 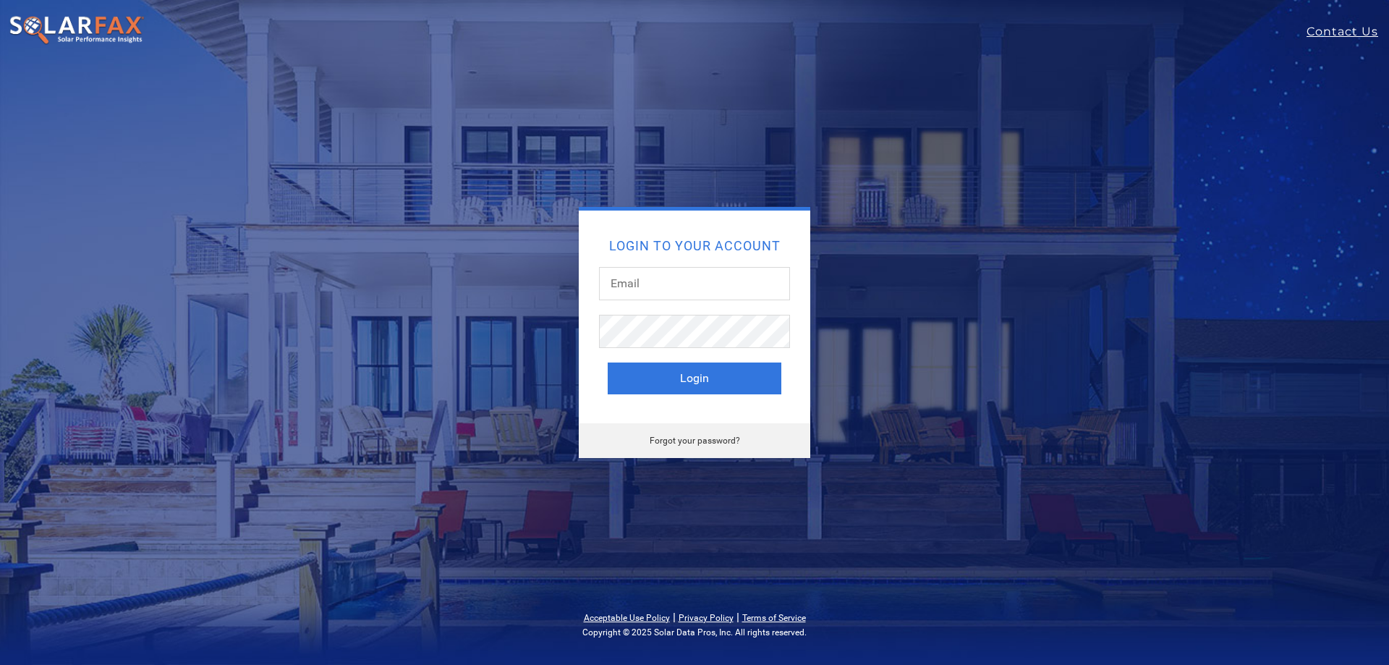 What do you see at coordinates (695, 284) in the screenshot?
I see `input: Email` at bounding box center [695, 284].